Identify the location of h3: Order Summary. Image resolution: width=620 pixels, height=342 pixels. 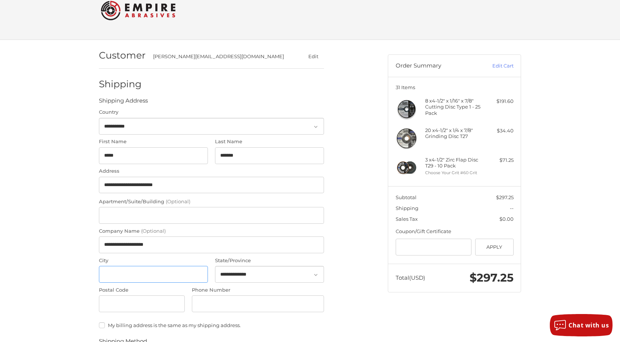
(436, 66).